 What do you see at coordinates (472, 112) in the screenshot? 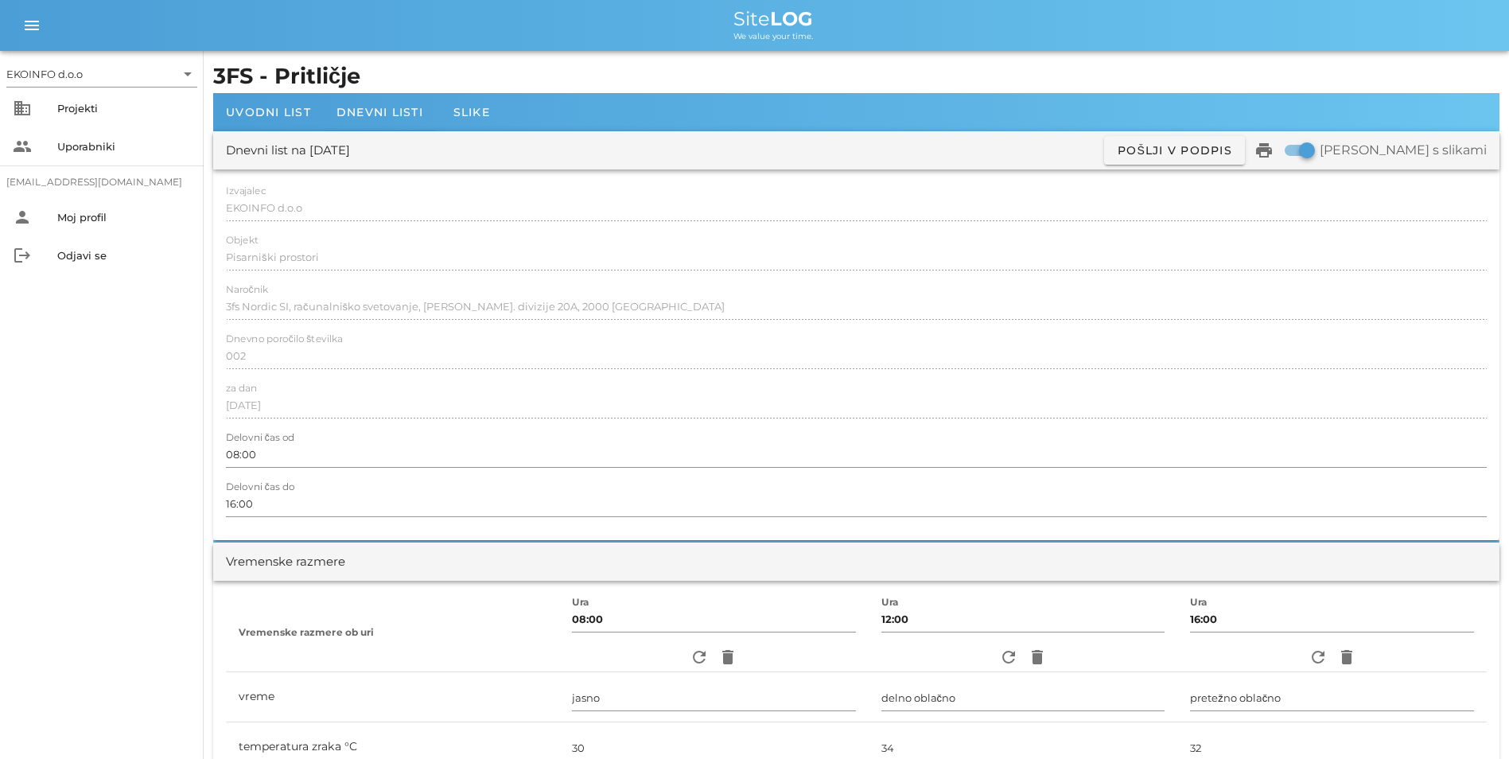
I see `span: Slike` at bounding box center [472, 112].